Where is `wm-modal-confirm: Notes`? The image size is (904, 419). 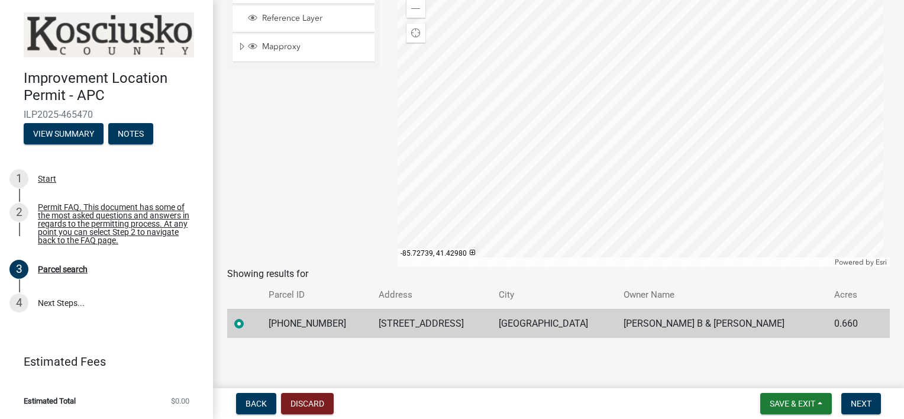
wm-modal-confirm: Notes is located at coordinates (131, 134).